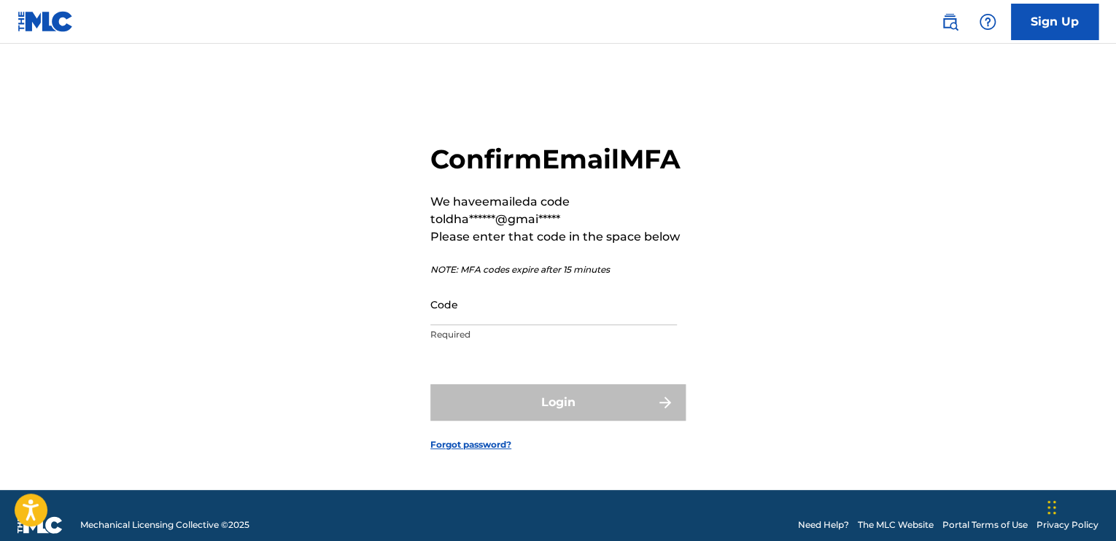  Describe the element at coordinates (1055, 22) in the screenshot. I see `a: Sign Up` at that location.